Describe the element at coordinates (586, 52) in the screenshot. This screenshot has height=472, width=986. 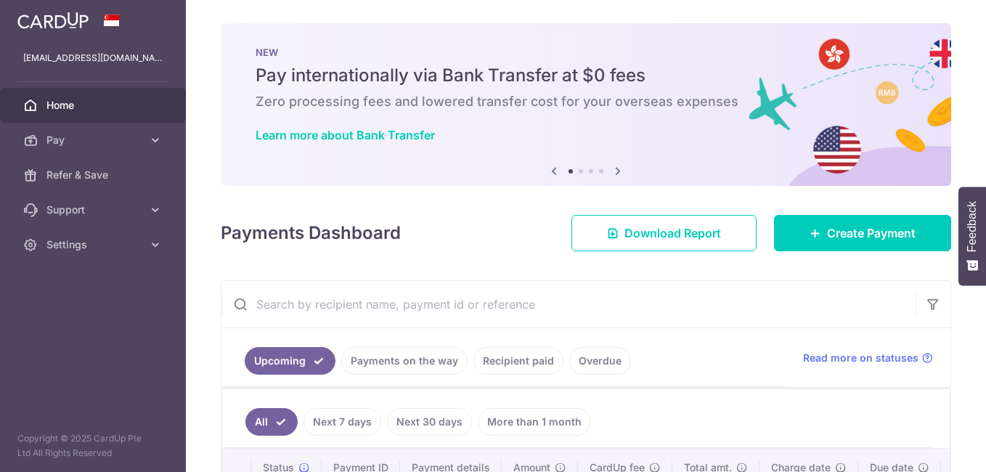
I see `p: NEW` at that location.